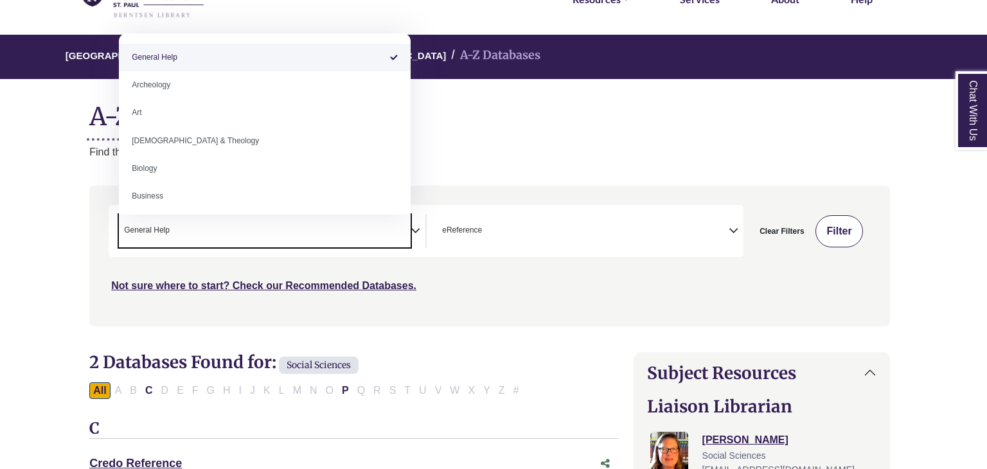 Image resolution: width=987 pixels, height=469 pixels. What do you see at coordinates (490, 256) in the screenshot?
I see `nav: Search filters` at bounding box center [490, 256].